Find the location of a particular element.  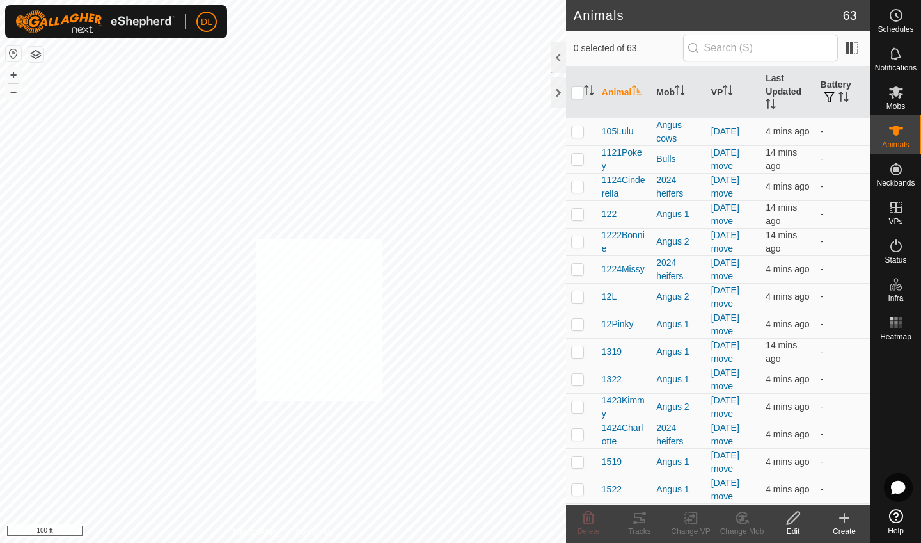

span: 1519 is located at coordinates (612, 461).